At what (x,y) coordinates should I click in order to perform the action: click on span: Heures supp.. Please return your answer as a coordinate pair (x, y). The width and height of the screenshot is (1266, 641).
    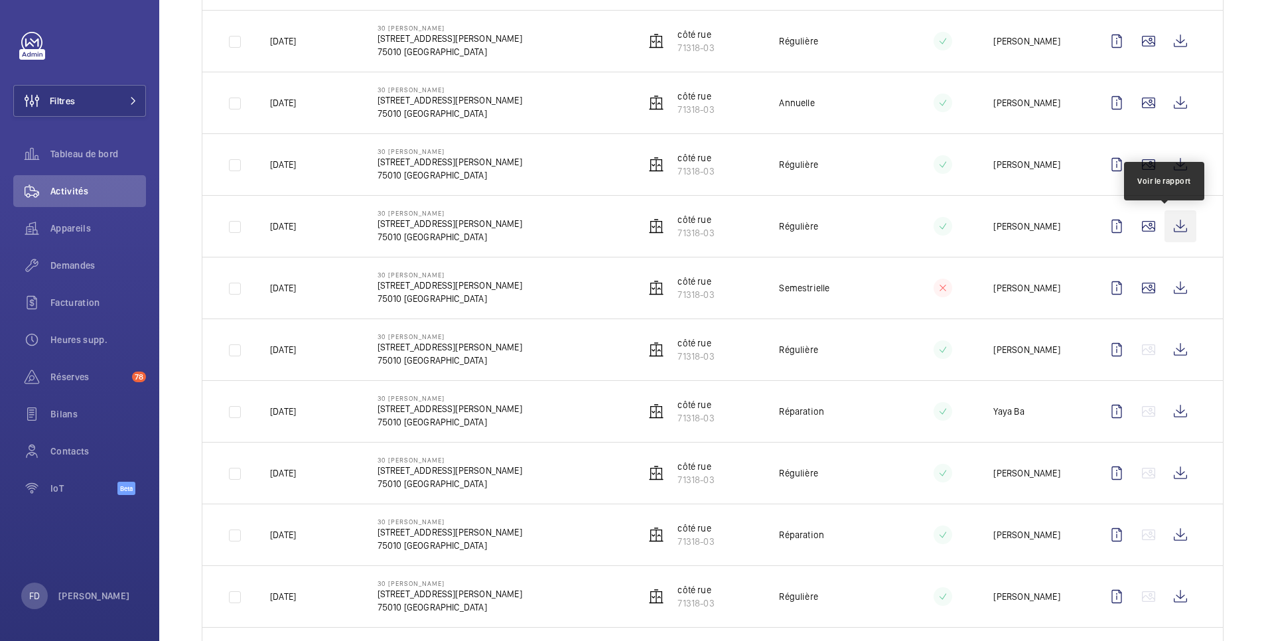
    Looking at the image, I should click on (98, 340).